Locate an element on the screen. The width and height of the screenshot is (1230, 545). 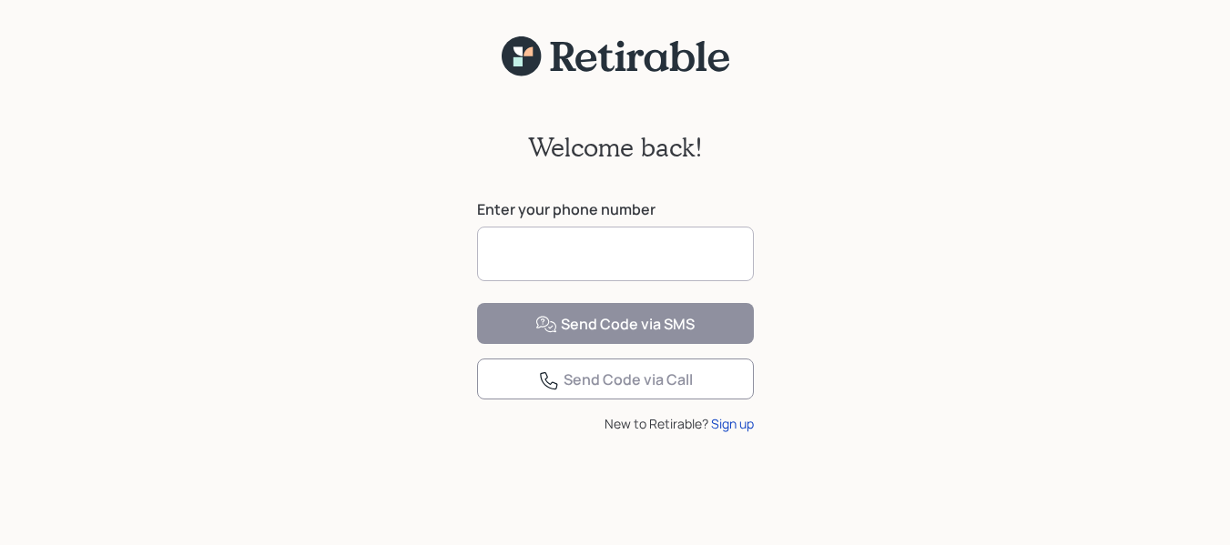
div: Send Code via SMS is located at coordinates (614, 325).